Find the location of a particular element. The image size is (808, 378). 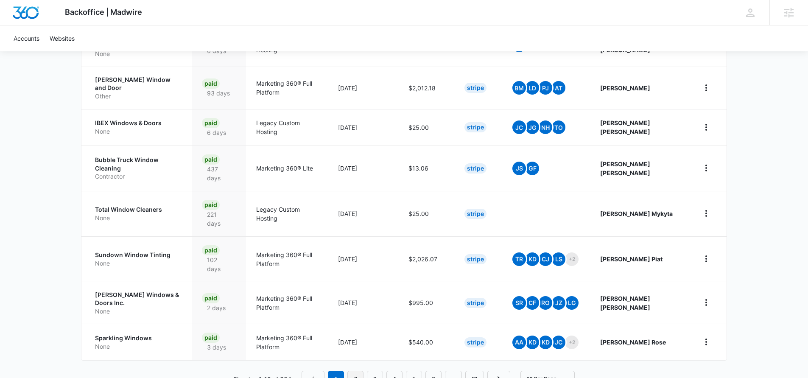

p: 3 days is located at coordinates (216, 347).